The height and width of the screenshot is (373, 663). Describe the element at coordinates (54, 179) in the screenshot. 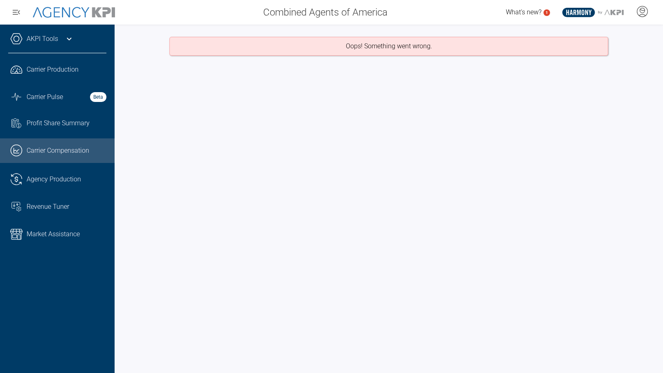

I see `span: Agency Production` at that location.